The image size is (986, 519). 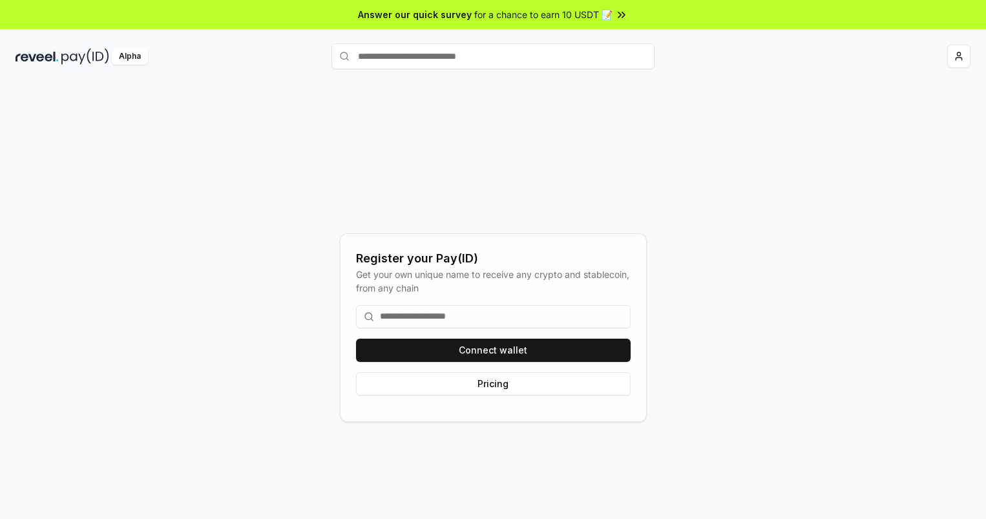 I want to click on span: for a chance to earn 10 USDT 📝, so click(x=544, y=14).